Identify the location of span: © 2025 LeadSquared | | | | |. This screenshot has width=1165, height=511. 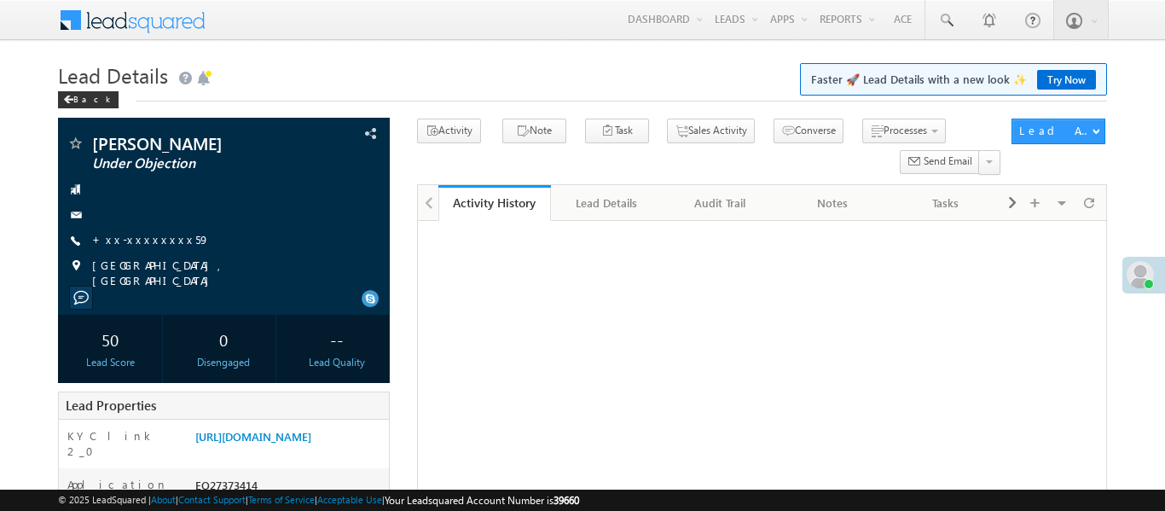
(318, 500).